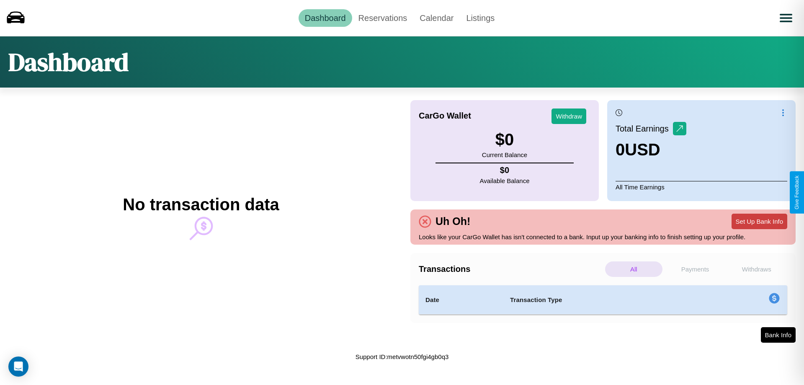 This screenshot has height=385, width=804. What do you see at coordinates (651, 150) in the screenshot?
I see `h3: 0 USD` at bounding box center [651, 150].